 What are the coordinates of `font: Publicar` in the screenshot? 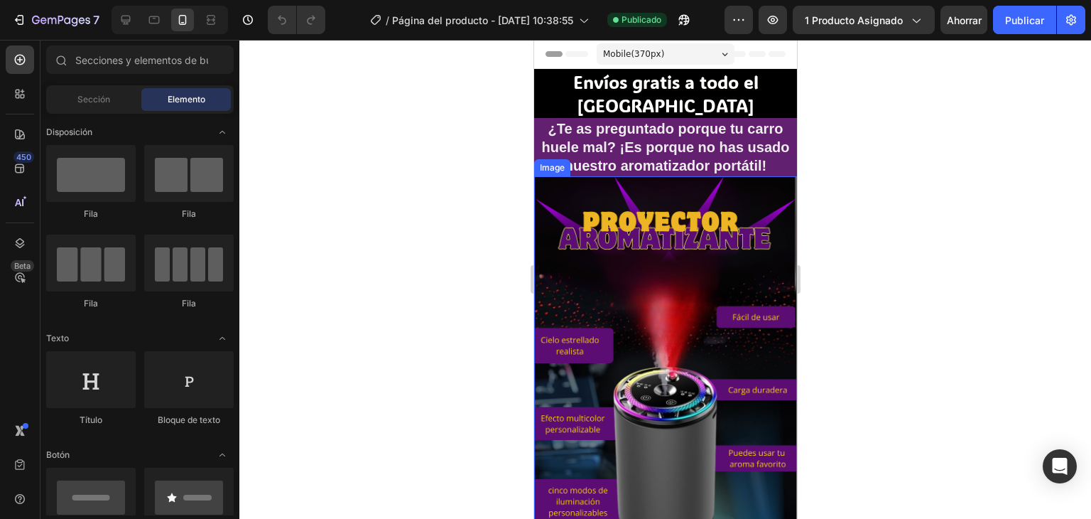 It's located at (1025, 20).